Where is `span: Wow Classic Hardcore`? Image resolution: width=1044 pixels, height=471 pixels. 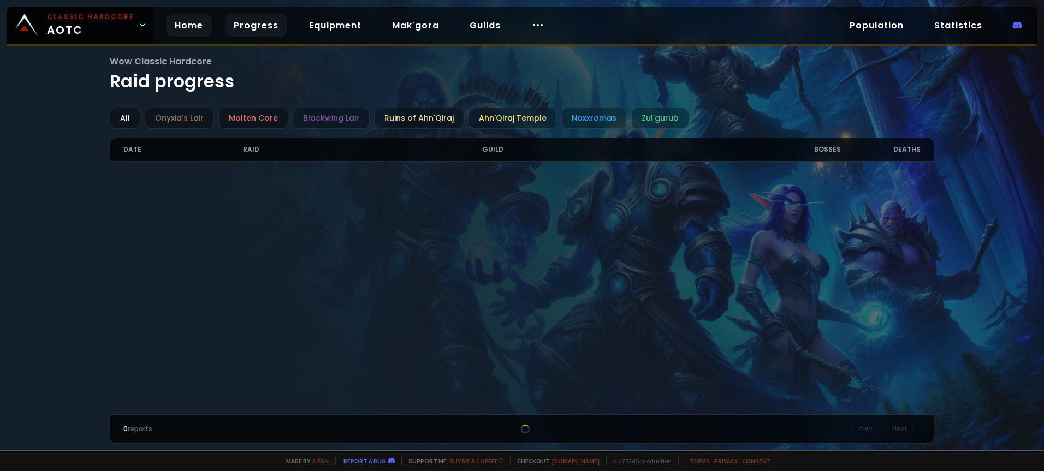 span: Wow Classic Hardcore is located at coordinates (522, 61).